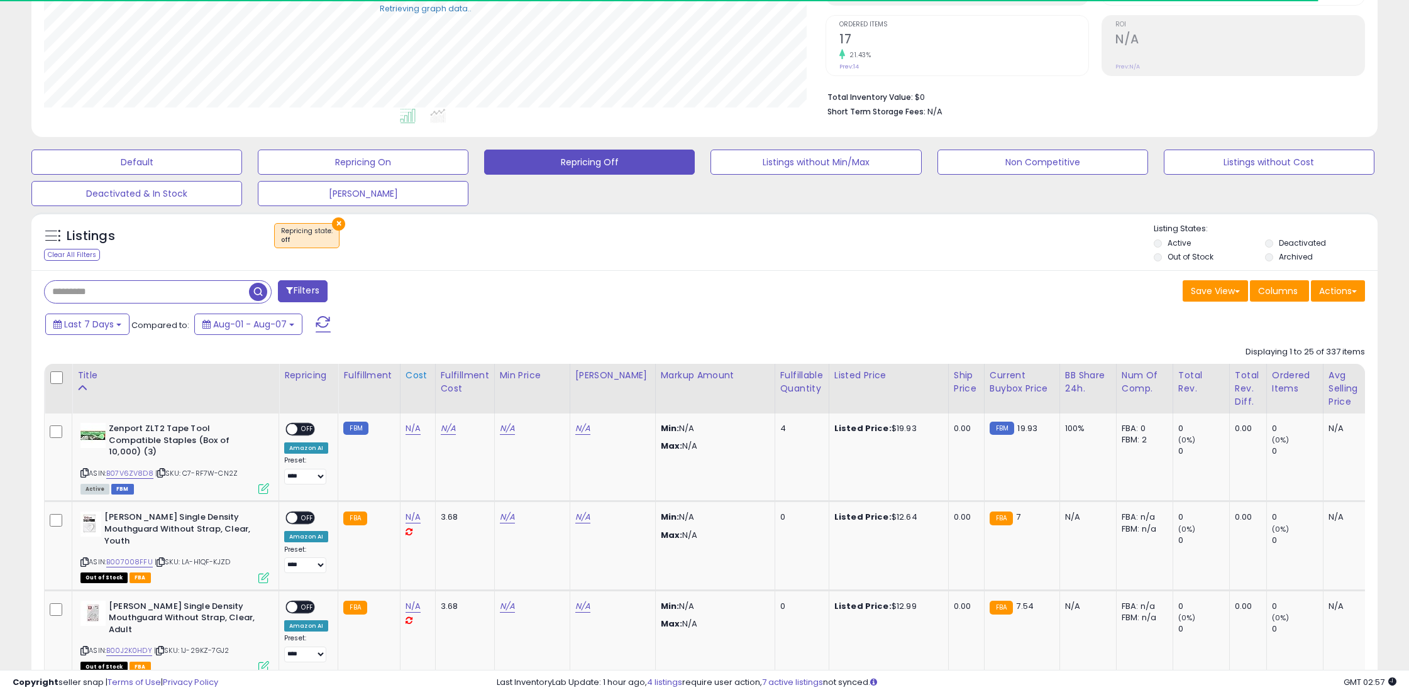 The image size is (1409, 695). I want to click on a: Terms of Use, so click(134, 682).